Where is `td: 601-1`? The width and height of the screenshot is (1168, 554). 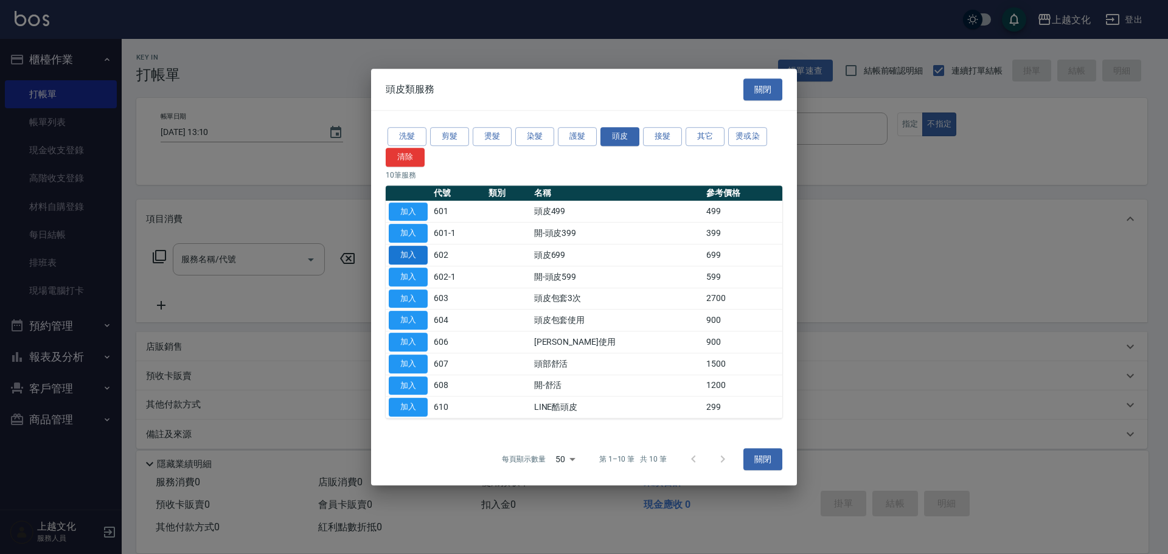
td: 601-1 is located at coordinates (458, 234).